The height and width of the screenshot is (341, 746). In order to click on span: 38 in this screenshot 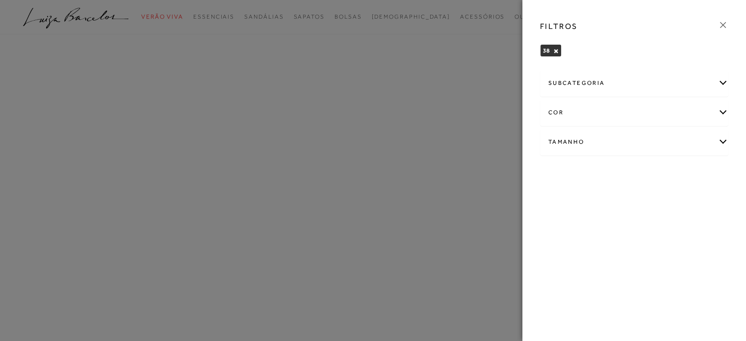, I will do `click(546, 50)`.